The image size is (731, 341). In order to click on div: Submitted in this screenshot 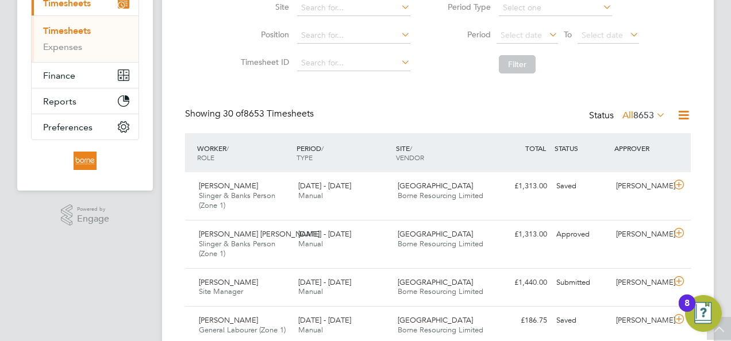, I will do `click(581, 283)`.